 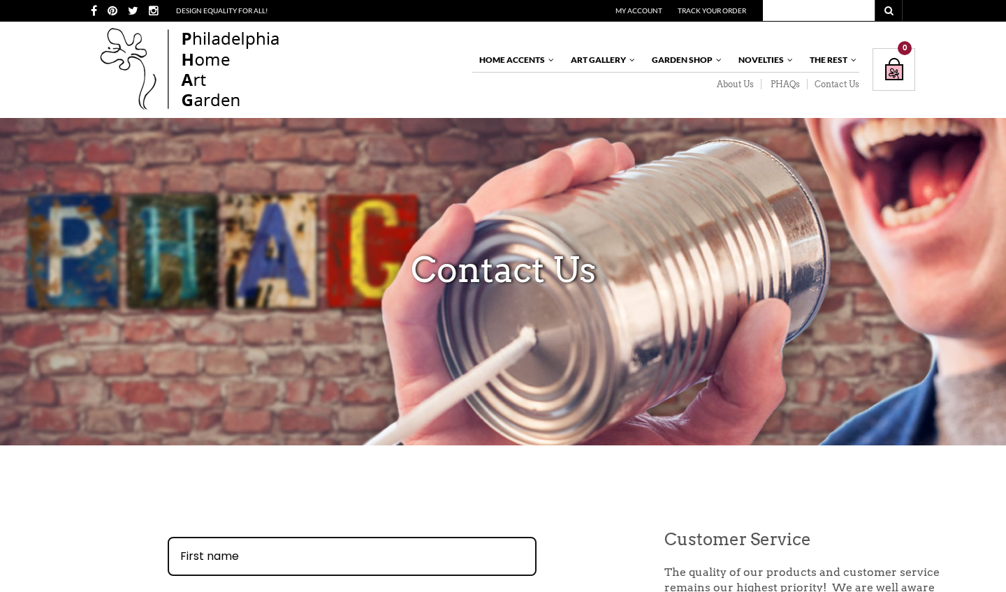 I want to click on a: About Us, so click(x=734, y=85).